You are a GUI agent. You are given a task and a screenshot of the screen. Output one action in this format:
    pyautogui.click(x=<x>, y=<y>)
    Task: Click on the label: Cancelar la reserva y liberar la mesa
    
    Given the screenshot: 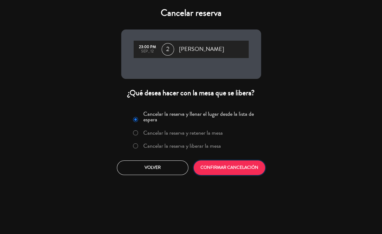 What is the action you would take?
    pyautogui.click(x=182, y=146)
    